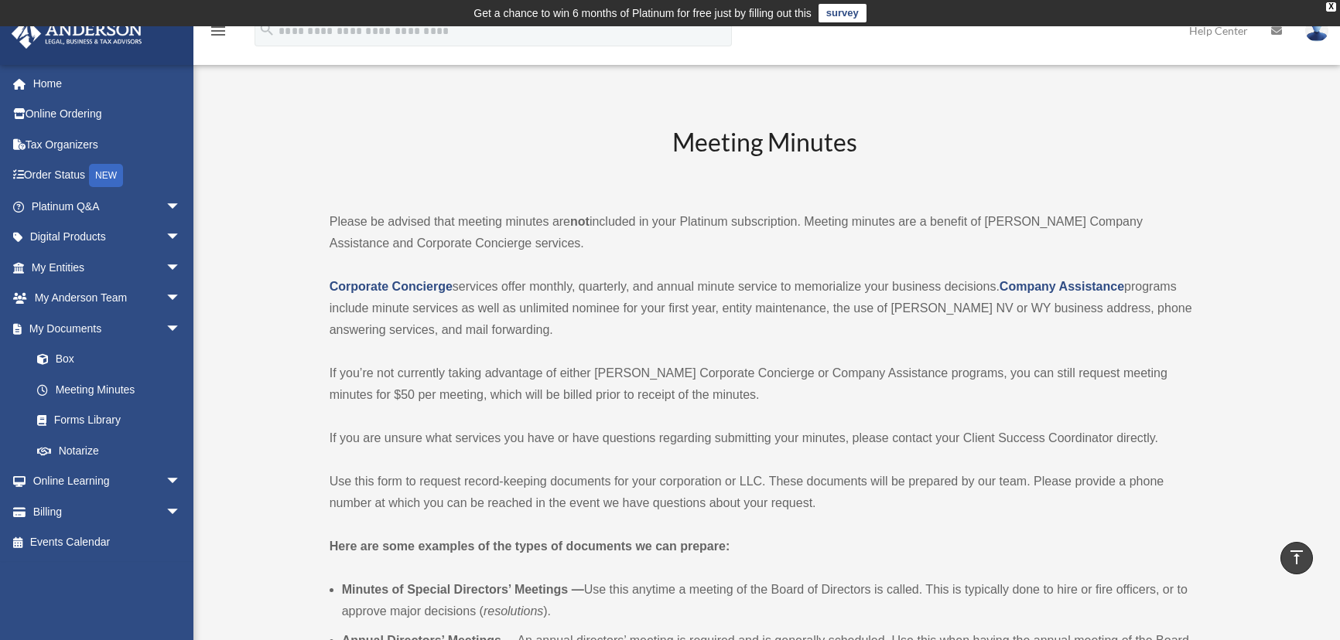  What do you see at coordinates (771, 601) in the screenshot?
I see `li: Use this anytime a meeting of the Board of Directors is called. This is typically done to hire or...` at bounding box center [771, 601].